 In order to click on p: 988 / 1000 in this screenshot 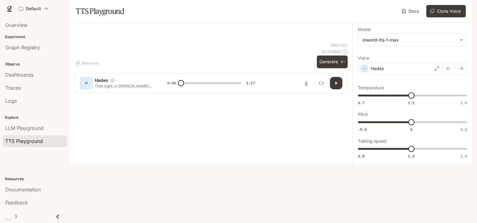, I will do `click(339, 45)`.